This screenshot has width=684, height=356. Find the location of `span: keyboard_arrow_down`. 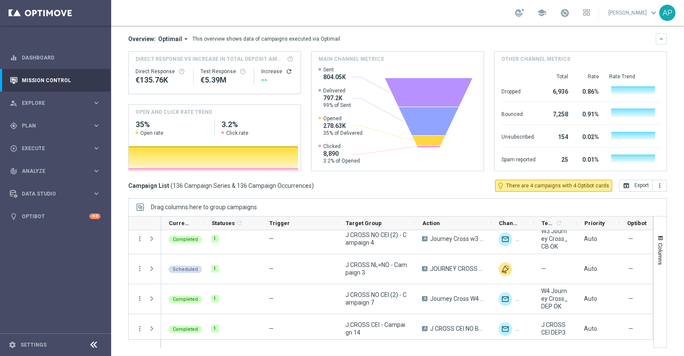

span: keyboard_arrow_down is located at coordinates (654, 13).